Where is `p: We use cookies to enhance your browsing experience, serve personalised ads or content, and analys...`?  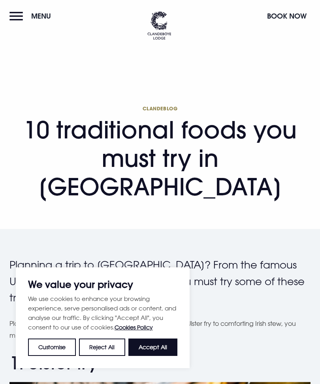
p: We use cookies to enhance your browsing experience, serve personalised ads or content, and analys... is located at coordinates (103, 313).